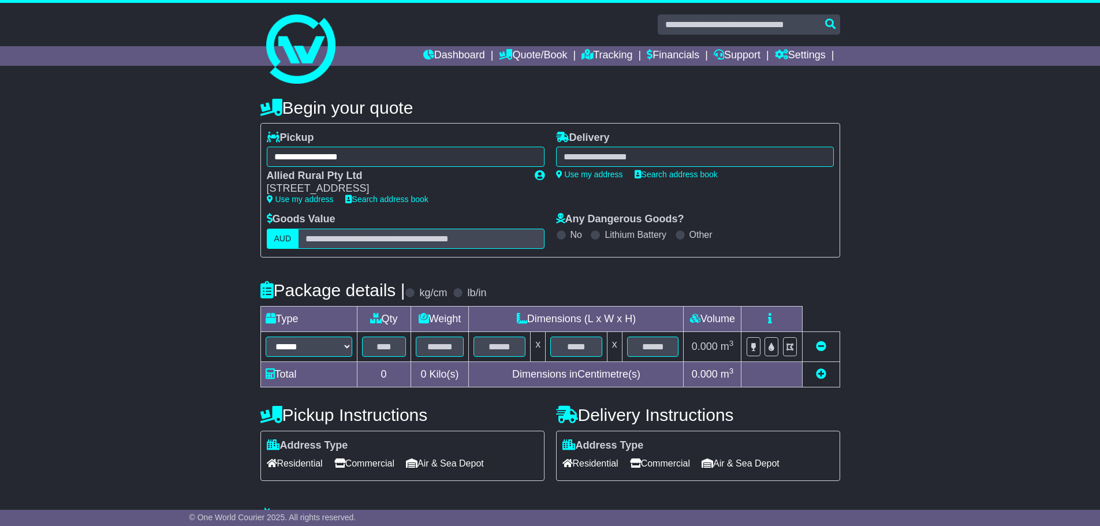  What do you see at coordinates (550, 107) in the screenshot?
I see `h4: Begin your quote` at bounding box center [550, 107].